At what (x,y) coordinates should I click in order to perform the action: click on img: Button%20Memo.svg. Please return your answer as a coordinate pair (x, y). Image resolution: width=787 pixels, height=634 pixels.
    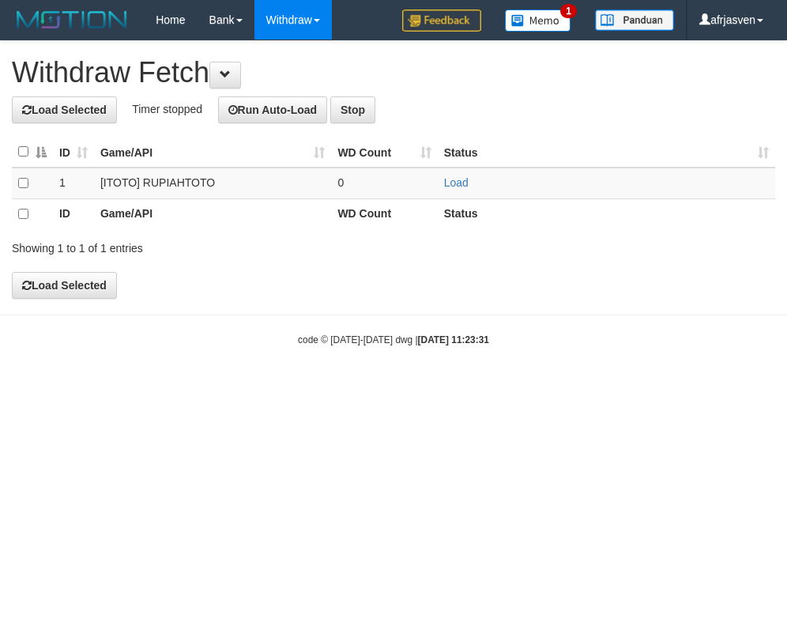
    Looking at the image, I should click on (538, 21).